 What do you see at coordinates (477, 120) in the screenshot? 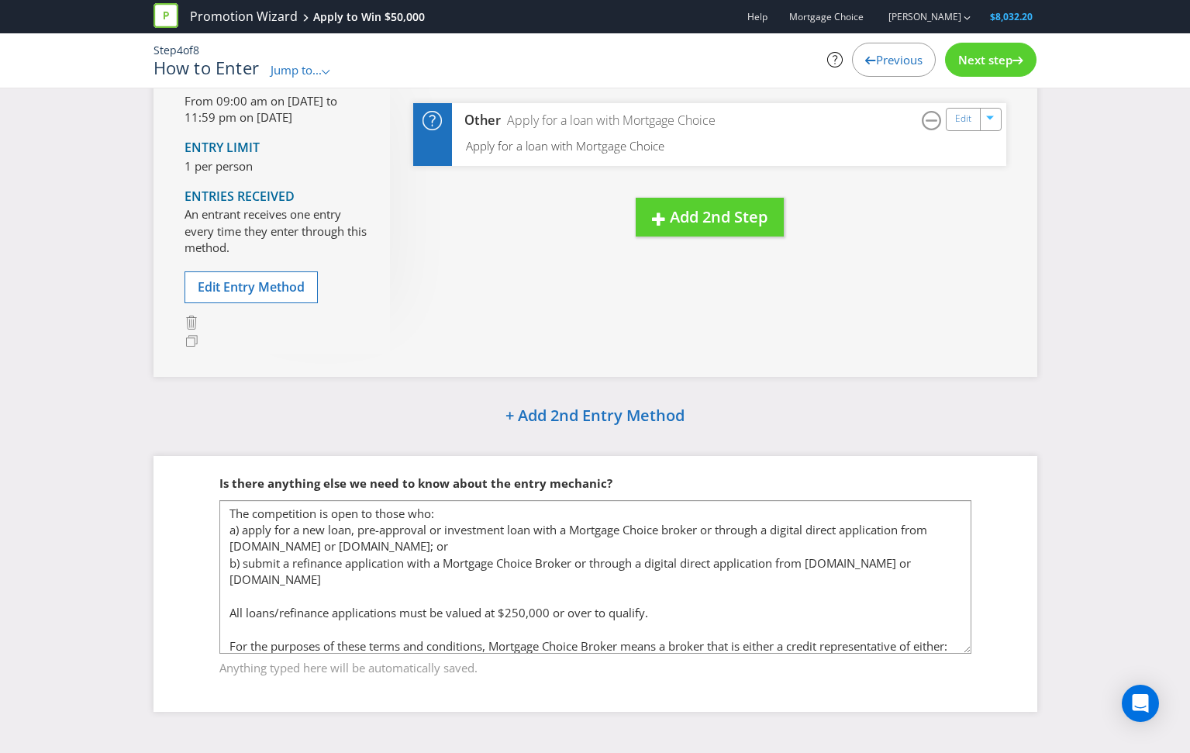
I see `div: Other` at bounding box center [477, 120].